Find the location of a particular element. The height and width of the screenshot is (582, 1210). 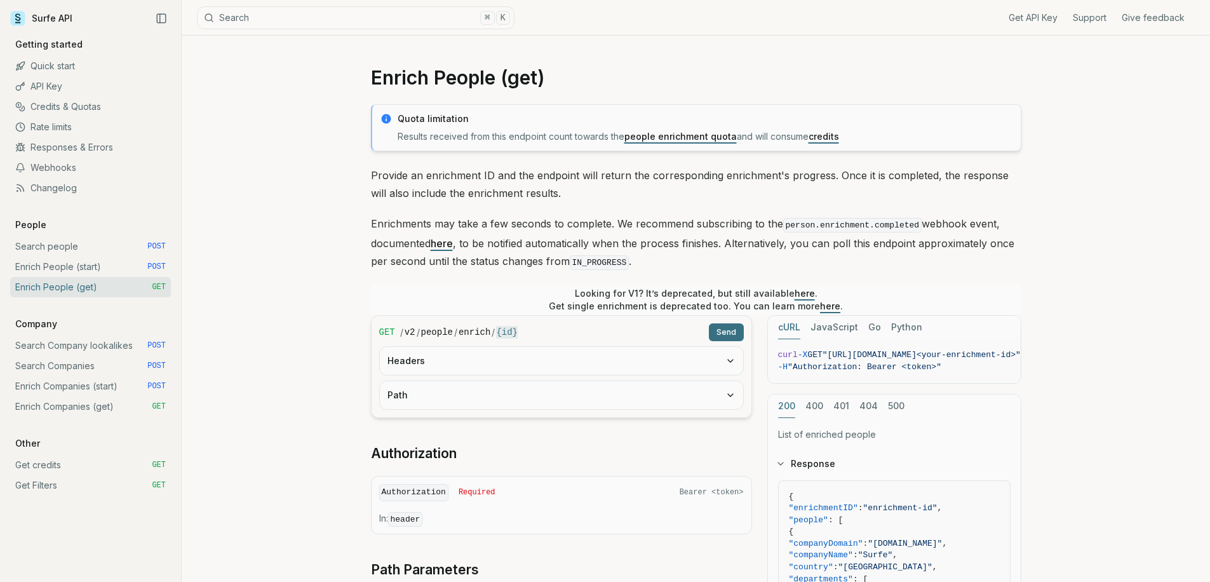

a: Credits & Quotas is located at coordinates (90, 107).